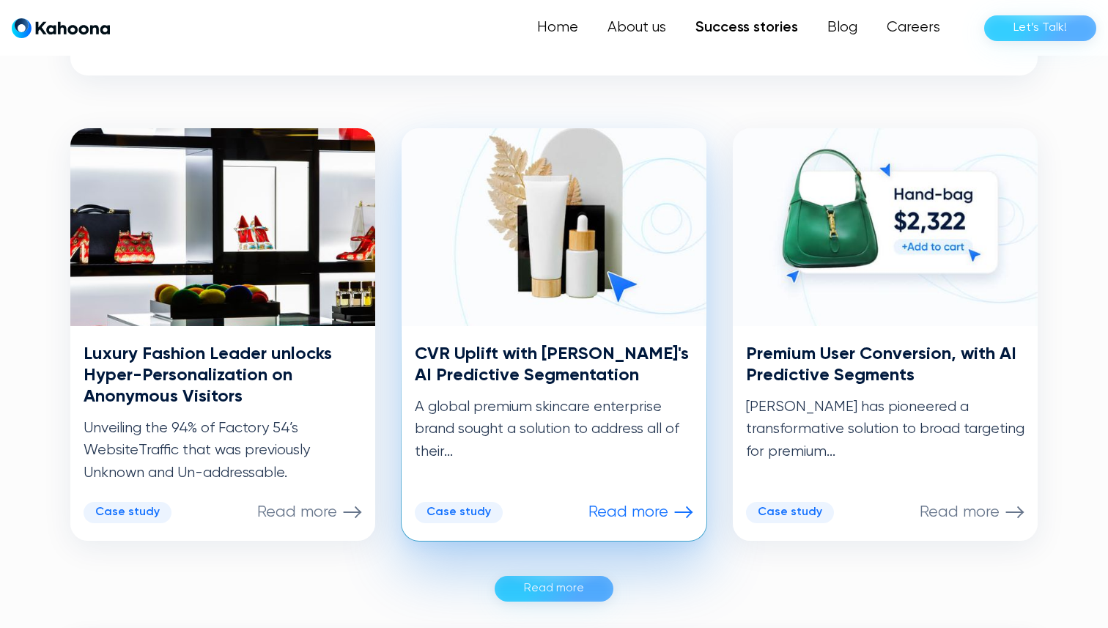 The height and width of the screenshot is (628, 1108). I want to click on a: Read more, so click(554, 589).